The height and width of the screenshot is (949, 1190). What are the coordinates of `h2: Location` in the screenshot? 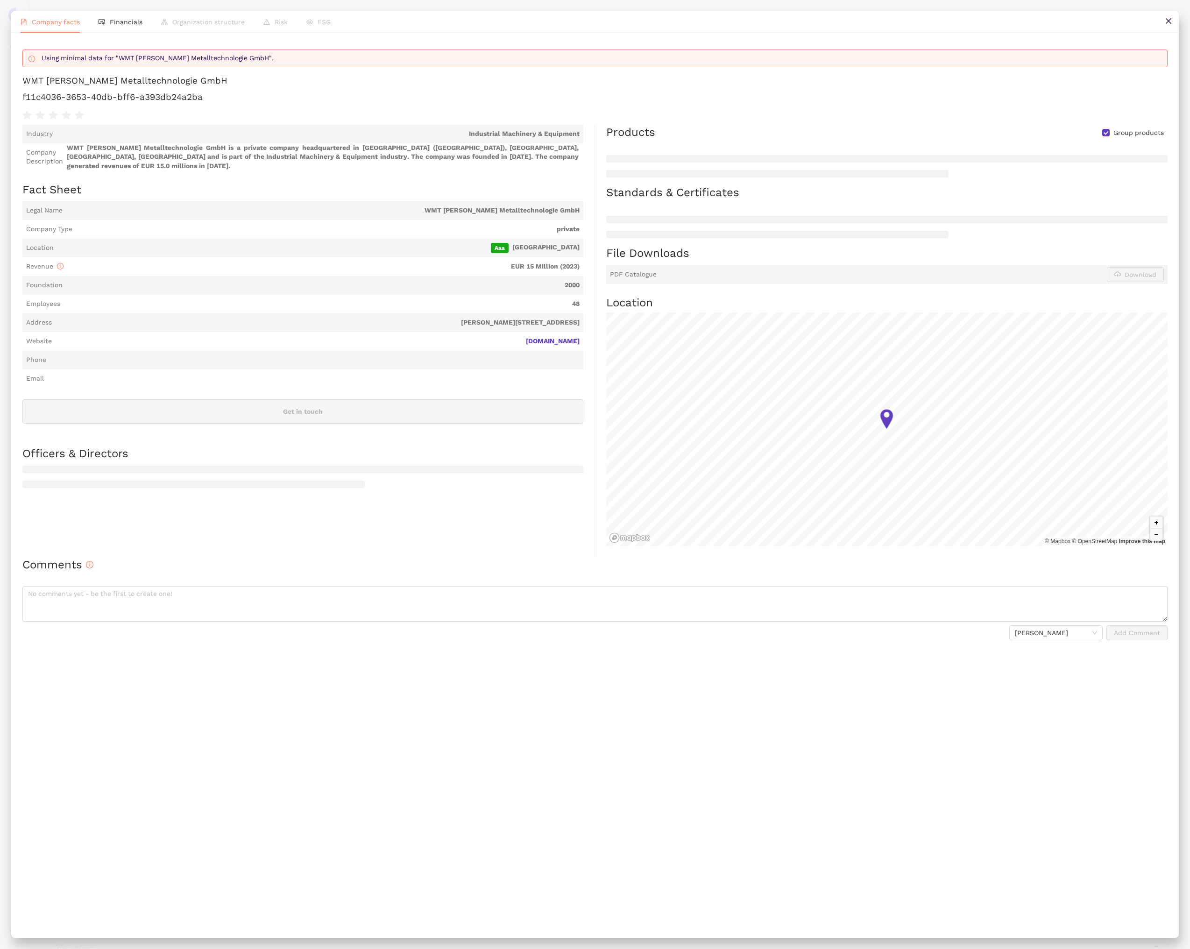 It's located at (887, 303).